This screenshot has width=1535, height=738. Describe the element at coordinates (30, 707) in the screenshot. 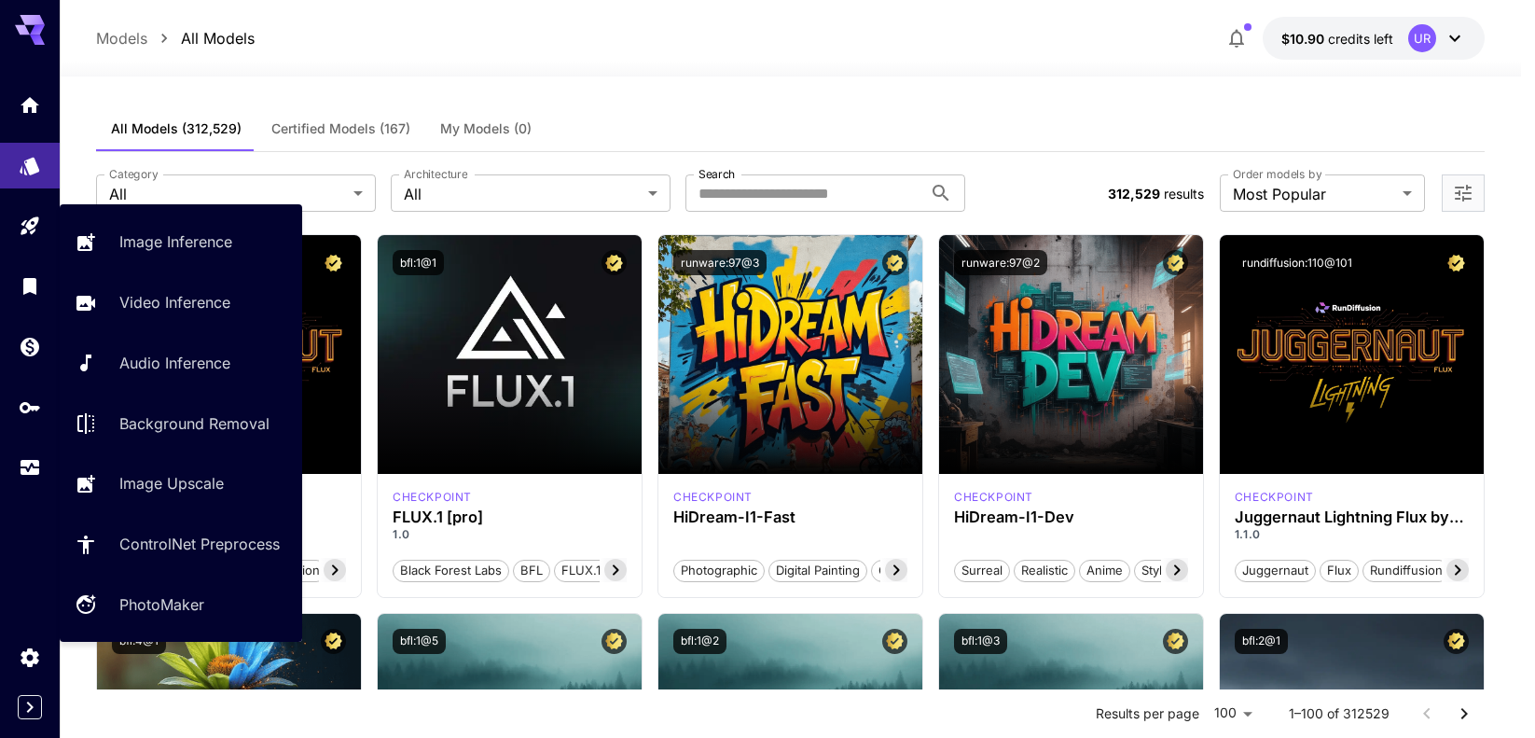

I see `button: Expand sidebar` at that location.